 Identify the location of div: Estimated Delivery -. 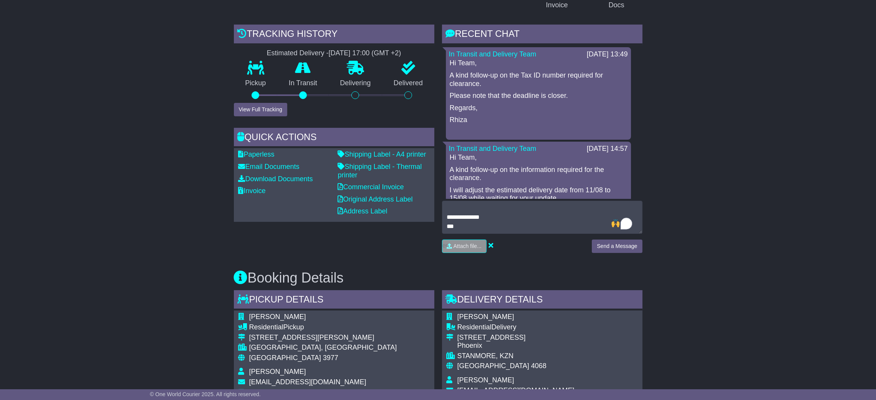
(334, 53).